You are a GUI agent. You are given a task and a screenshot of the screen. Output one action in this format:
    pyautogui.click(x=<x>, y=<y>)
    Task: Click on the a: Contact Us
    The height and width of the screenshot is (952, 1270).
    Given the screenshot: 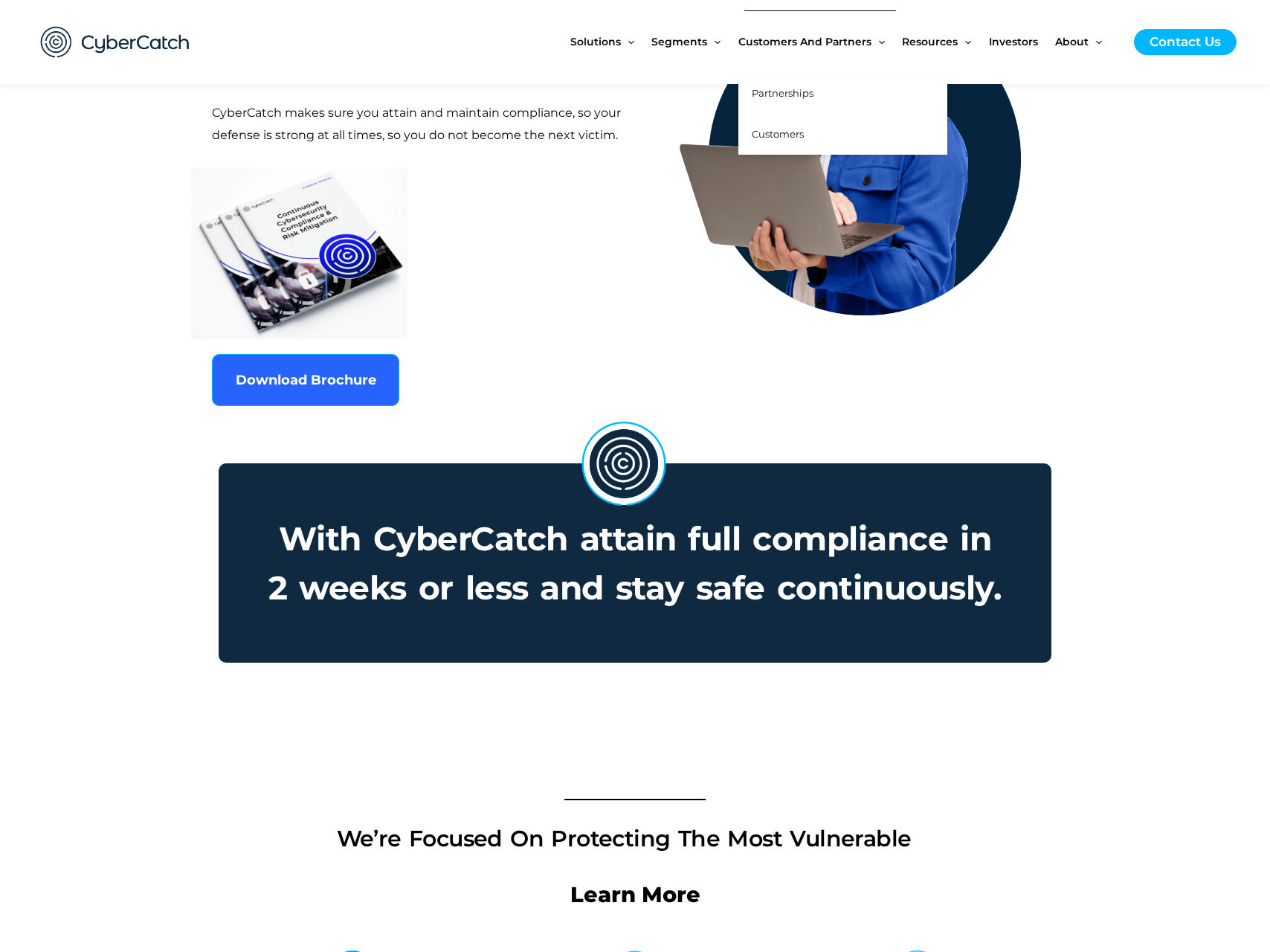 What is the action you would take?
    pyautogui.click(x=1186, y=42)
    